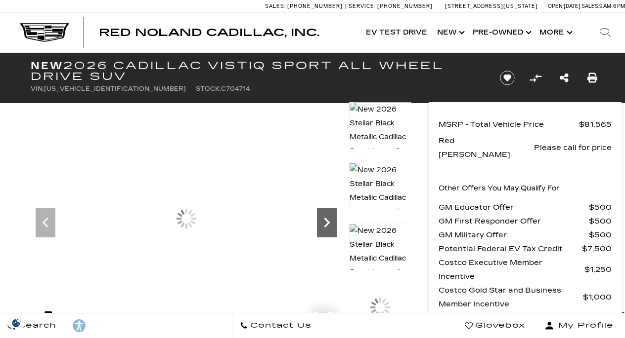 The width and height of the screenshot is (625, 338). What do you see at coordinates (501, 33) in the screenshot?
I see `a: Pre-Owned` at bounding box center [501, 33].